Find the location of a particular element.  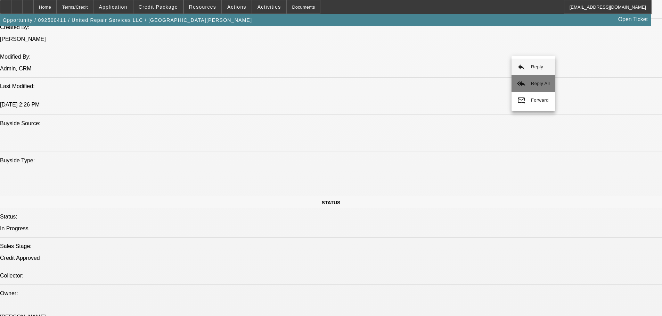

button: Credit Package is located at coordinates (158, 7).